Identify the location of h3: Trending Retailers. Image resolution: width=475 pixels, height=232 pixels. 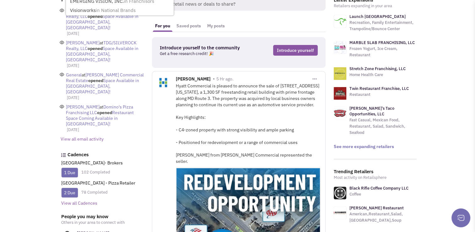
(375, 171).